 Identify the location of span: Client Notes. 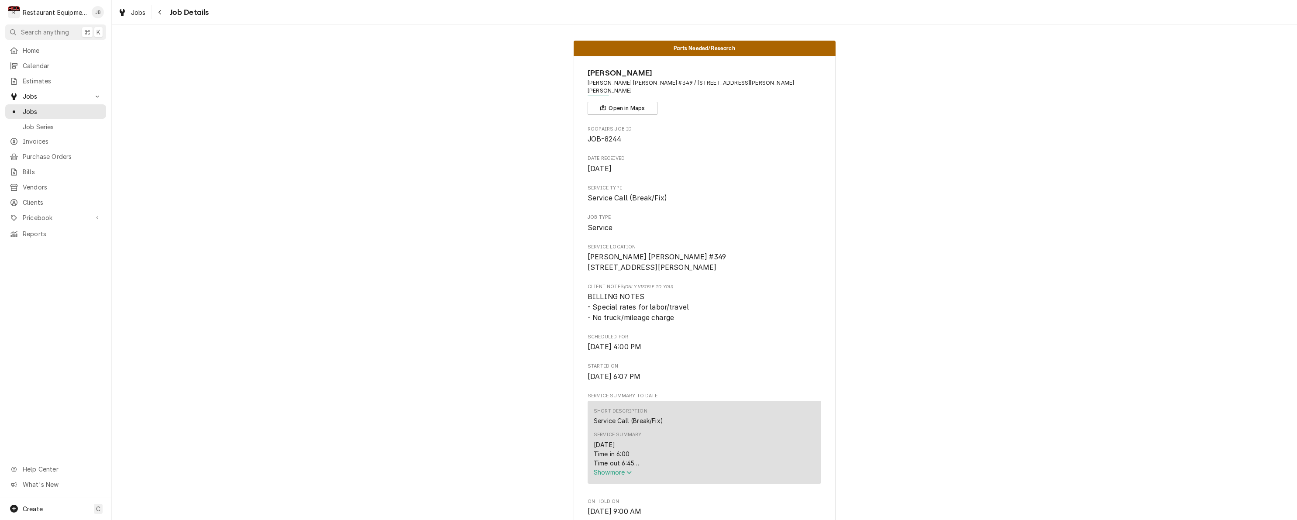
(704, 287).